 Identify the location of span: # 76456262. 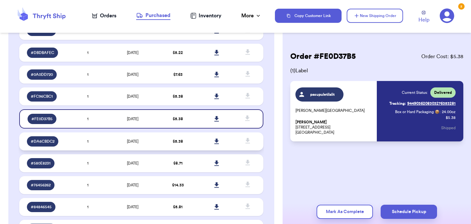
(41, 185).